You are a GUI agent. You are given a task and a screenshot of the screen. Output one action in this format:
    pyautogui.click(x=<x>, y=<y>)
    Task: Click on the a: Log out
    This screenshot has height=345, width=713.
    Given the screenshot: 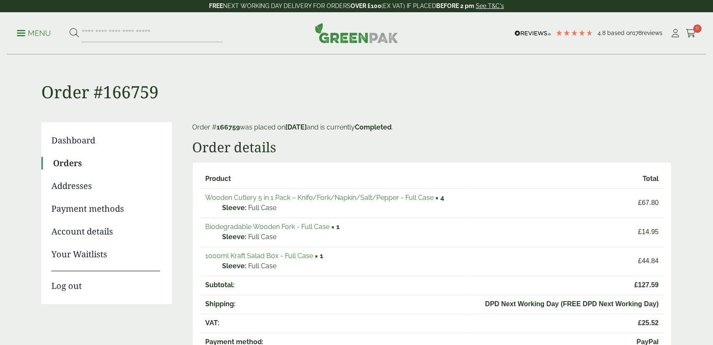 What is the action you would take?
    pyautogui.click(x=106, y=281)
    